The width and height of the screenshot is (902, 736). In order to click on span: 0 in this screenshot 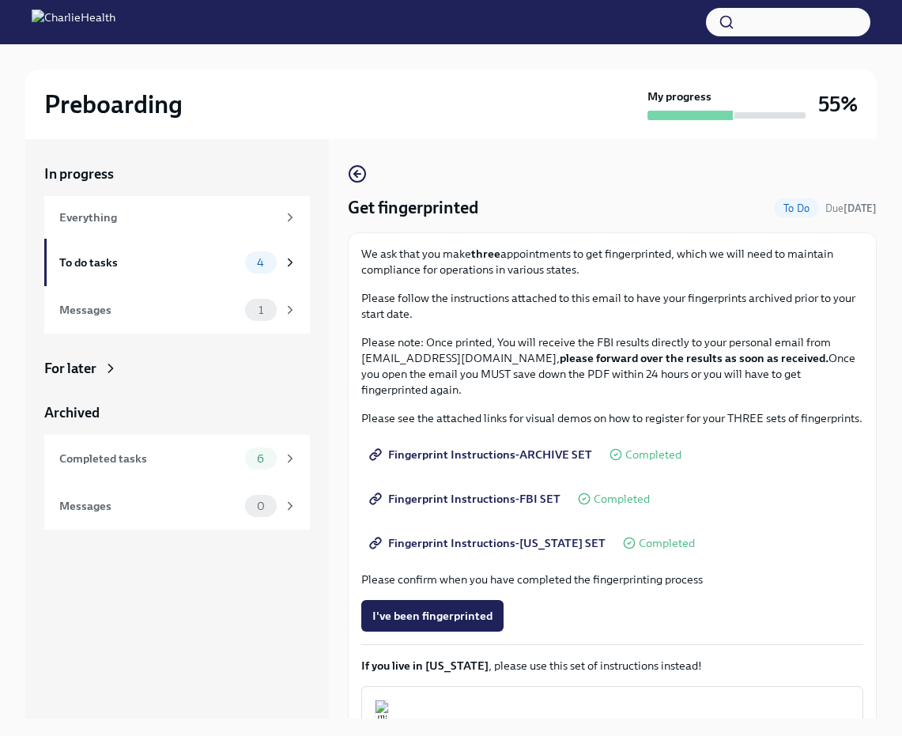, I will do `click(261, 506)`.